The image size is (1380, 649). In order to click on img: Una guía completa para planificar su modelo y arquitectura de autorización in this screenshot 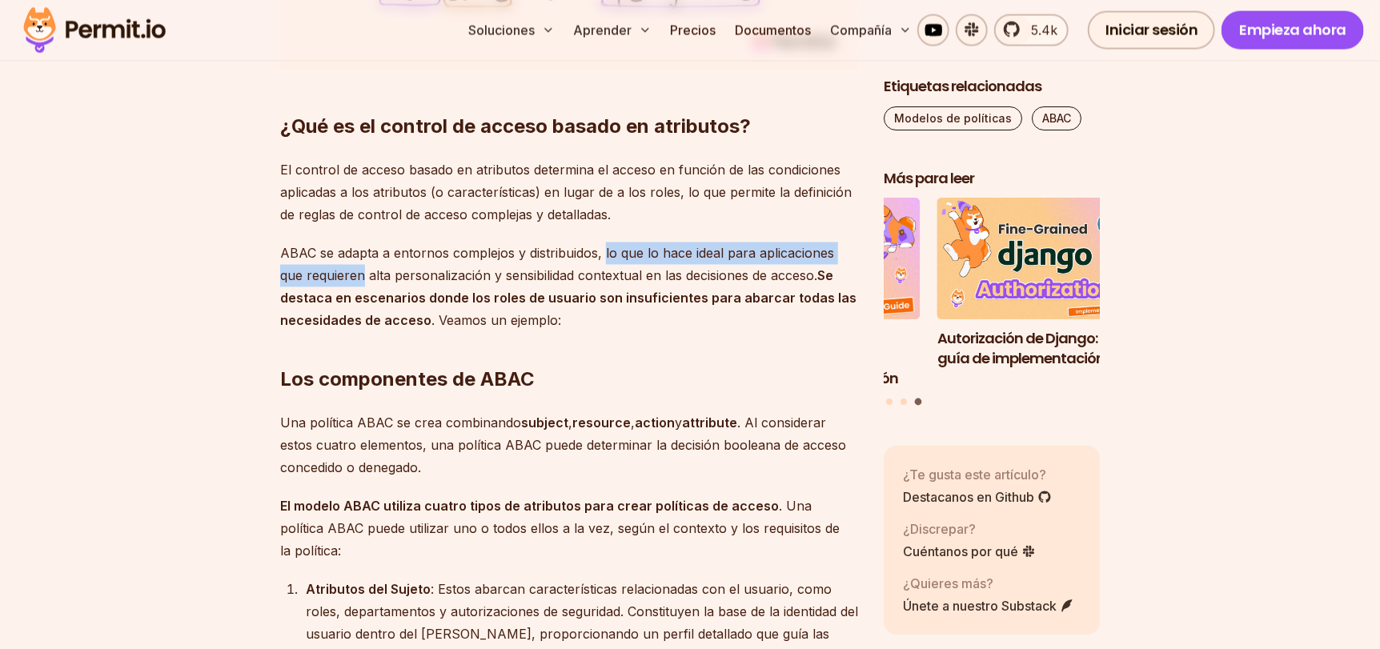, I will do `click(812, 259)`.